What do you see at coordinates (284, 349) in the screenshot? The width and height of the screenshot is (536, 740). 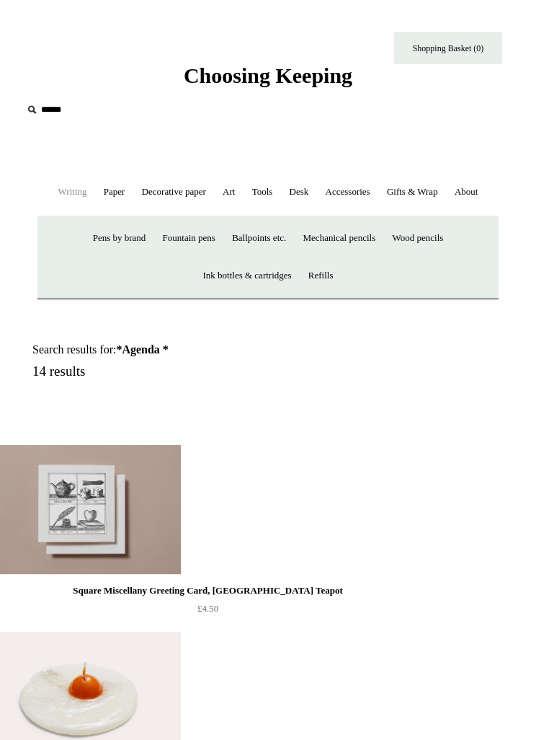 I see `h1: Search results for:` at bounding box center [284, 349].